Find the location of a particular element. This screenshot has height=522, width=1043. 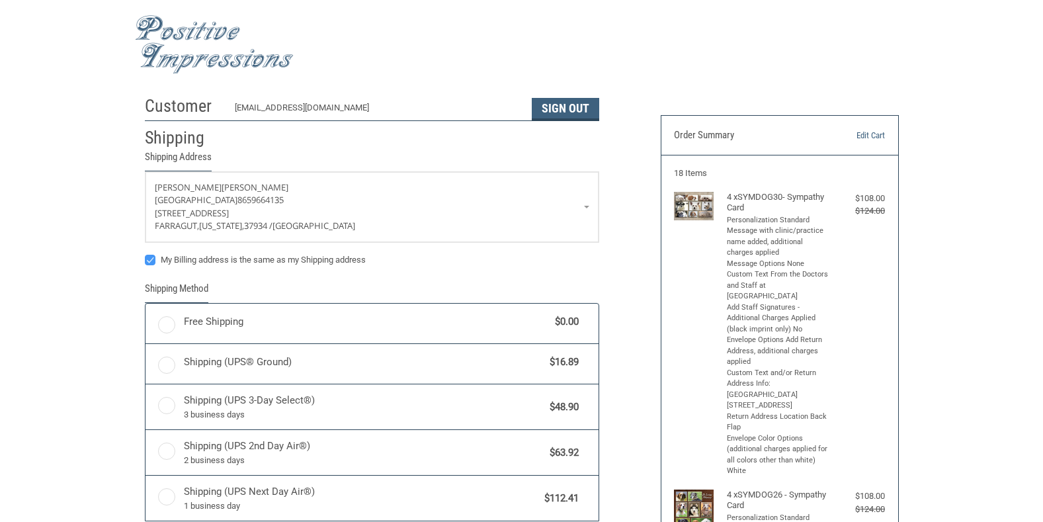

legend: Shipping Address is located at coordinates (178, 160).